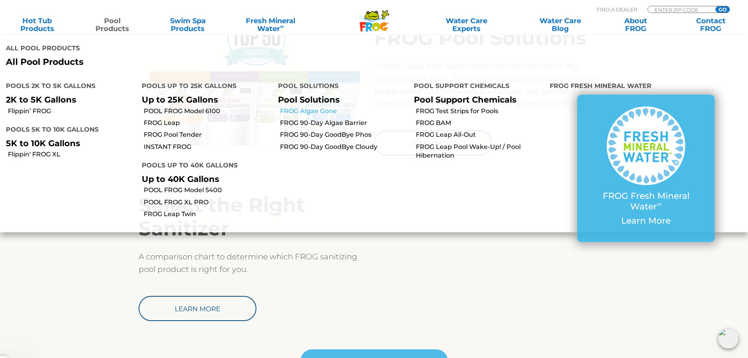  What do you see at coordinates (204, 179) in the screenshot?
I see `p: Up to 40K Gallons` at bounding box center [204, 179].